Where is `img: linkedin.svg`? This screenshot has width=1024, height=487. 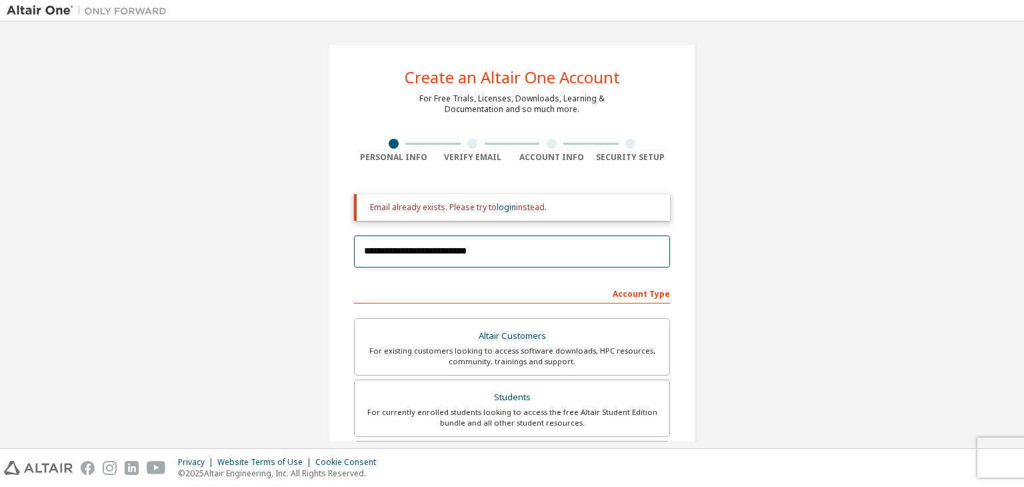
img: linkedin.svg is located at coordinates (131, 467).